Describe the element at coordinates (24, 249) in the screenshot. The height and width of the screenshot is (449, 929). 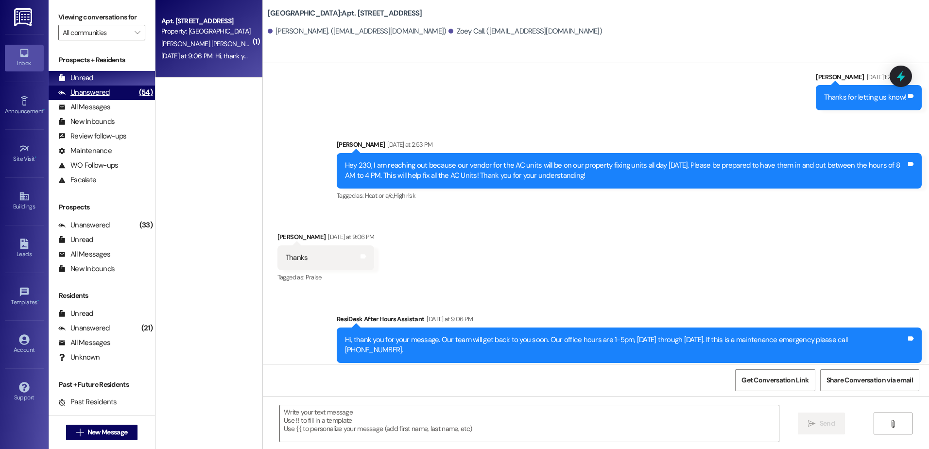
I see `a: Leads` at that location.